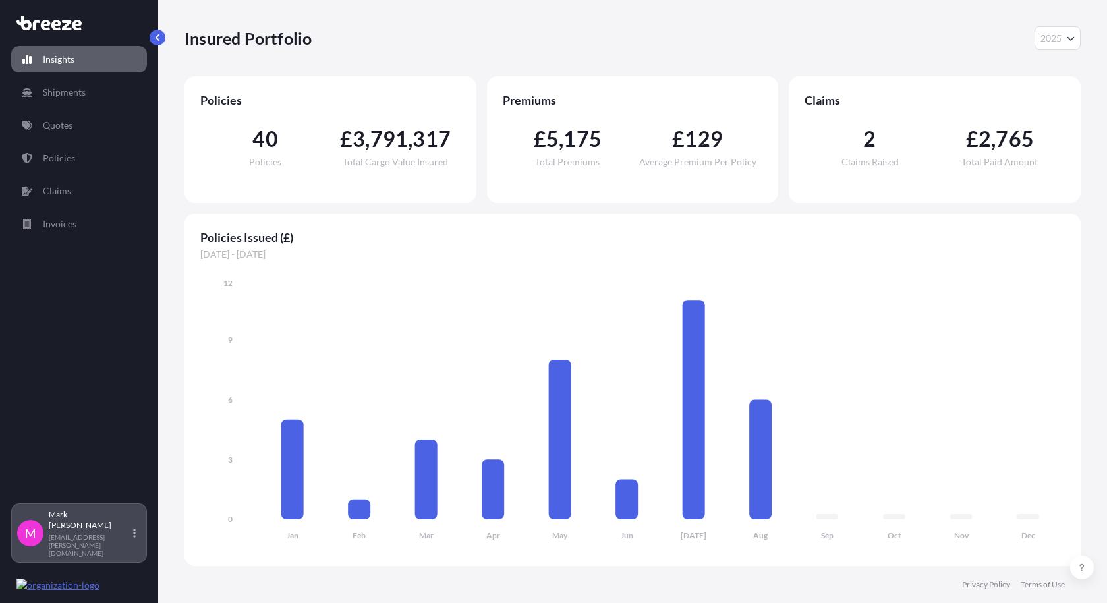  What do you see at coordinates (79, 191) in the screenshot?
I see `a: Claims` at bounding box center [79, 191].